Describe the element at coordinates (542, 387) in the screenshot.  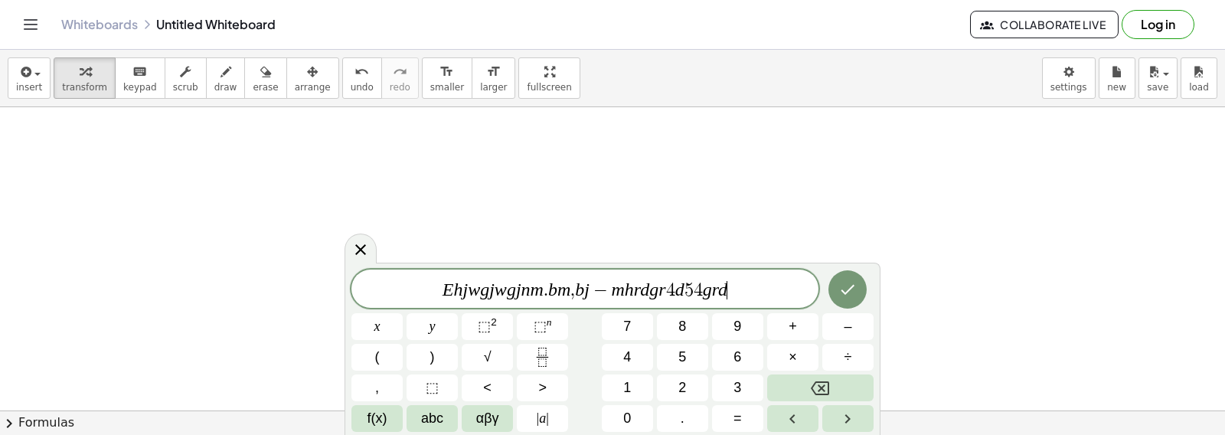
I see `button: Greater than` at that location.